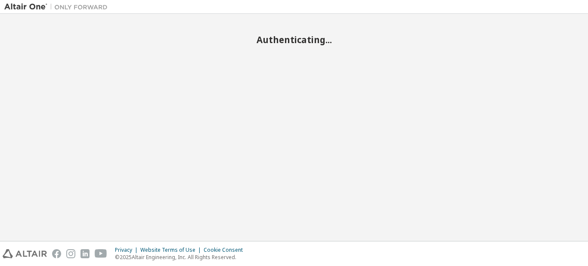 This screenshot has width=588, height=266. I want to click on div: Website Terms of Use, so click(172, 250).